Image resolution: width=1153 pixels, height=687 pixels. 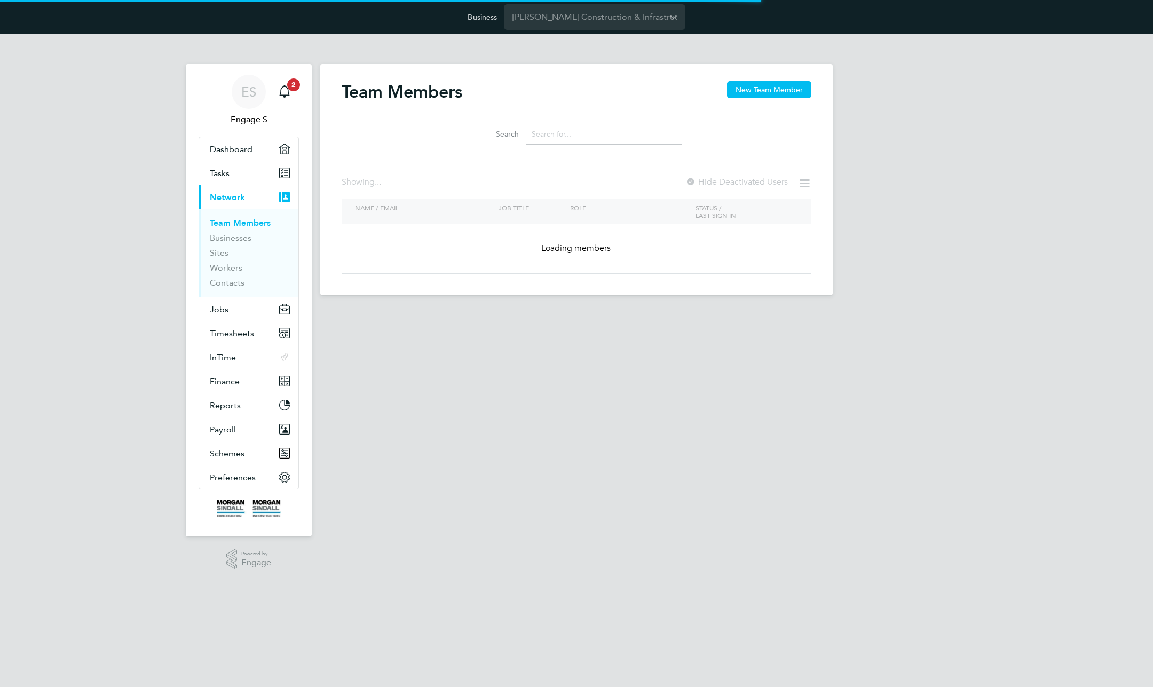 What do you see at coordinates (227, 453) in the screenshot?
I see `span: Schemes` at bounding box center [227, 453].